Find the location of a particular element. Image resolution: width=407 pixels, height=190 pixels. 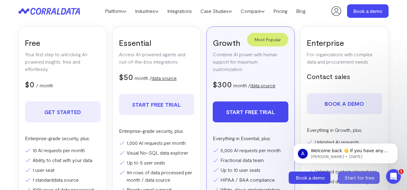

a: Get Started is located at coordinates (63, 112).